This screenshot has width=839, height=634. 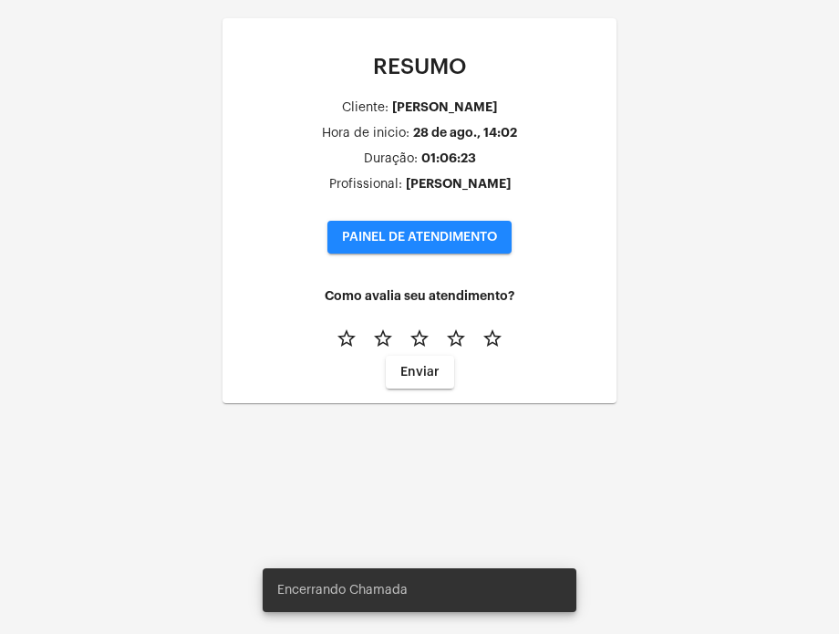 What do you see at coordinates (366, 184) in the screenshot?
I see `div: Profissional:` at bounding box center [366, 184].